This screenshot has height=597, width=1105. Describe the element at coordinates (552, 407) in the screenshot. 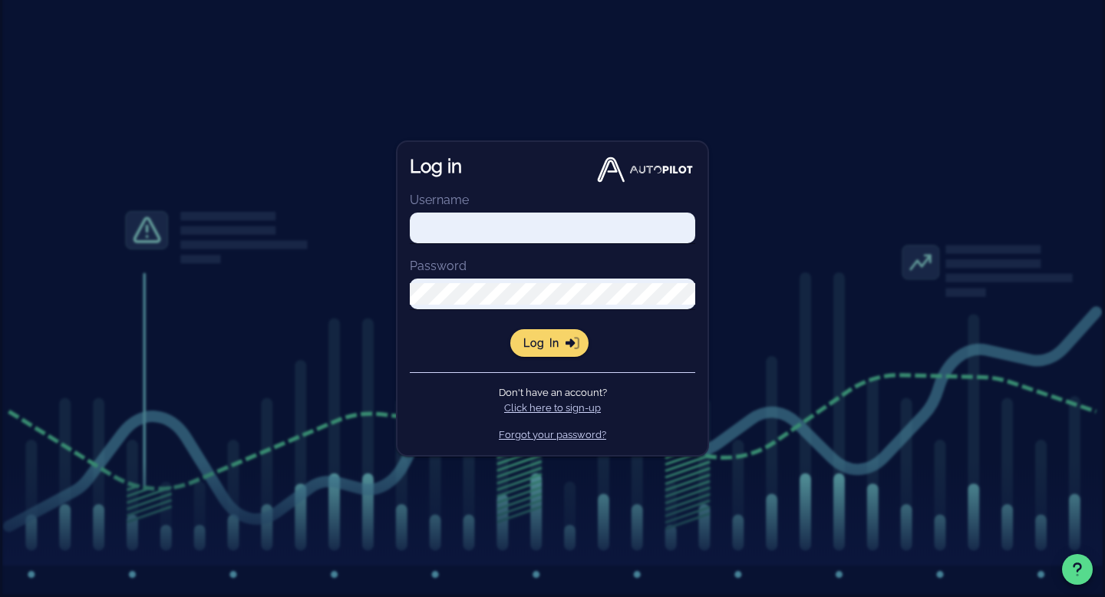

I see `a: Click here to sign-up` at that location.